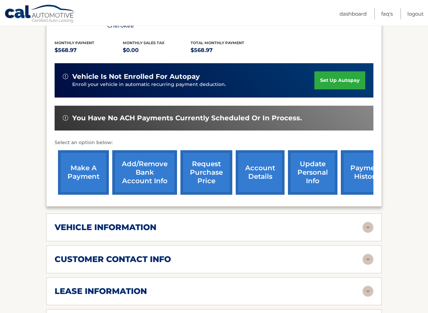  Describe the element at coordinates (353, 14) in the screenshot. I see `a: Dashboard` at that location.